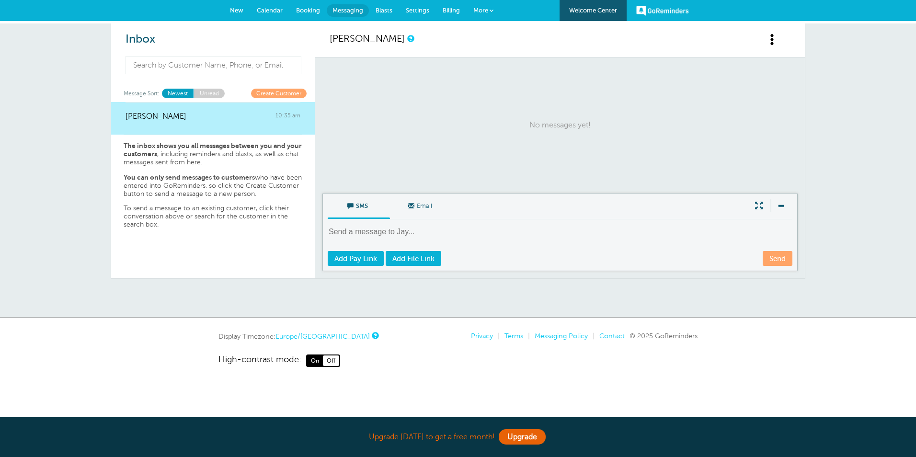 This screenshot has height=457, width=916. Describe the element at coordinates (213, 150) in the screenshot. I see `strong: The inbox shows you all messages between you and your customers` at that location.